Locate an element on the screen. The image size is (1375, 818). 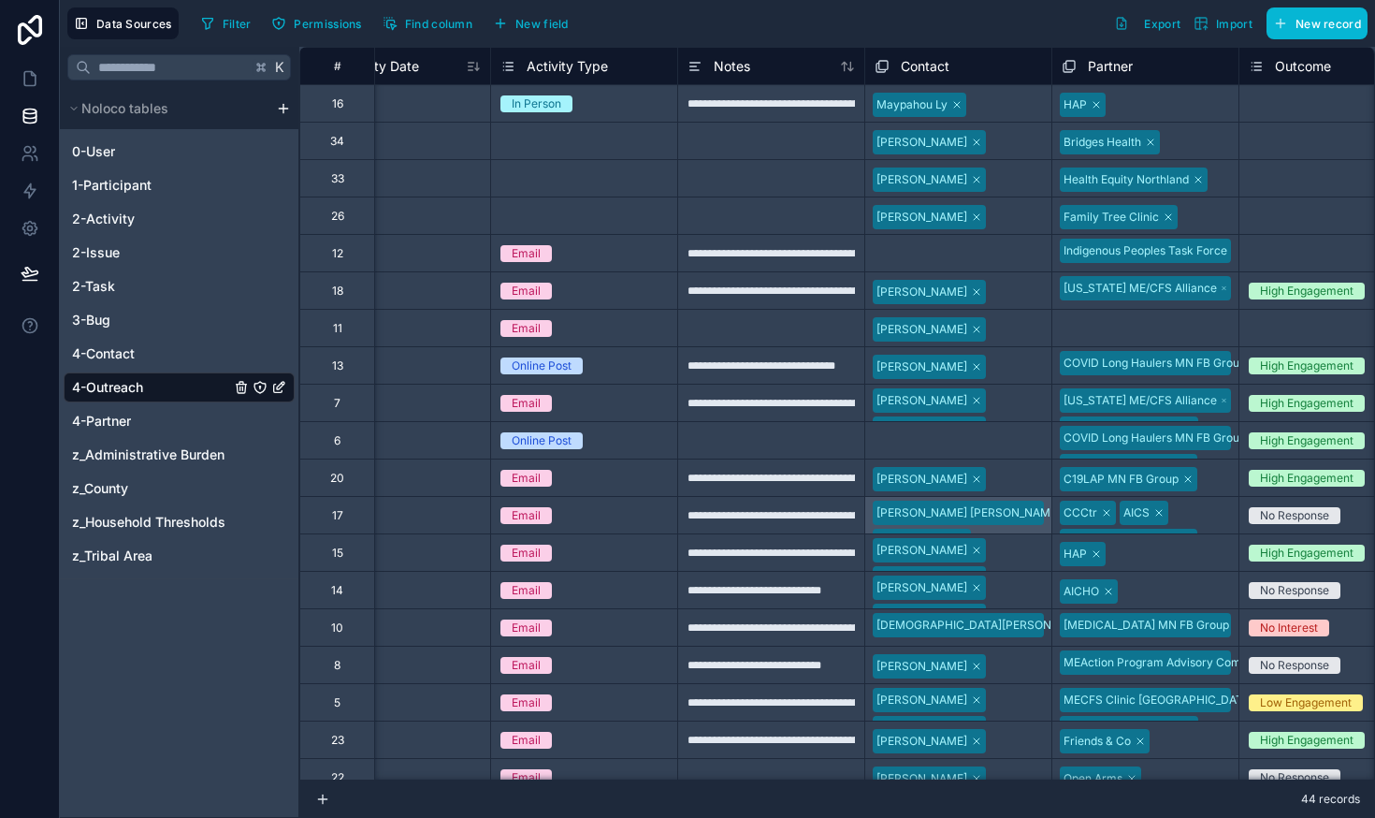
div: 6 is located at coordinates (337, 441).